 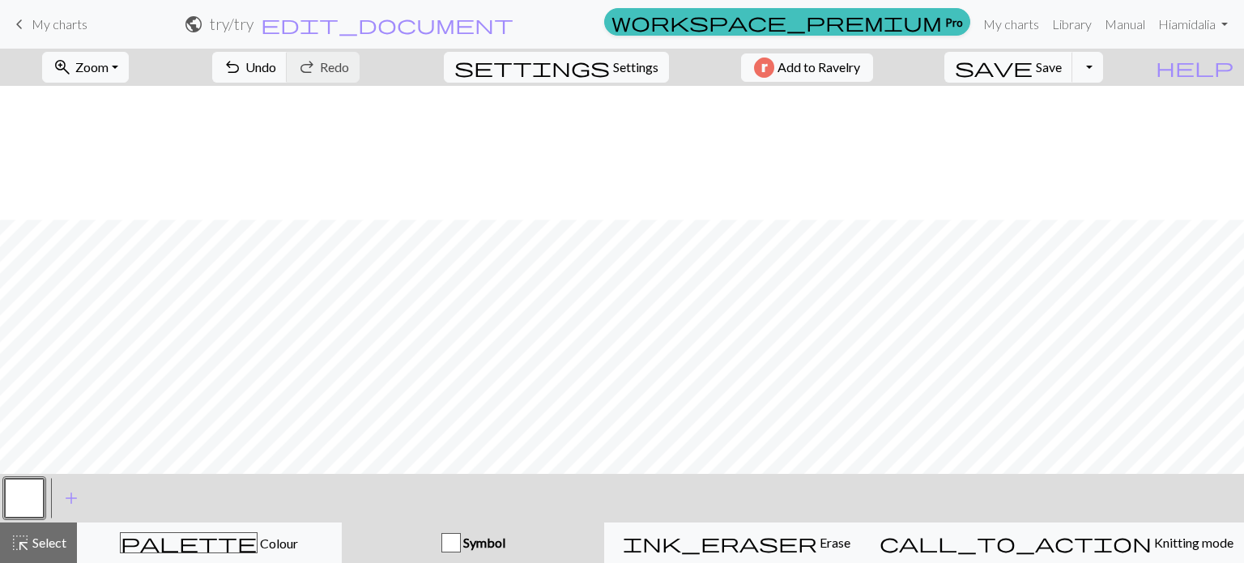 I want to click on button: Zoom, so click(x=85, y=67).